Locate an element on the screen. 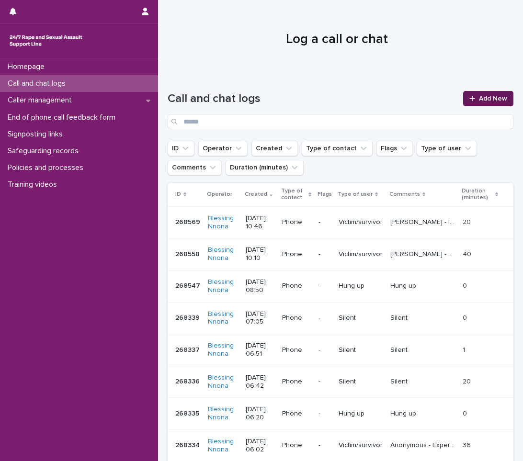 The width and height of the screenshot is (523, 461). p: ID is located at coordinates (178, 194).